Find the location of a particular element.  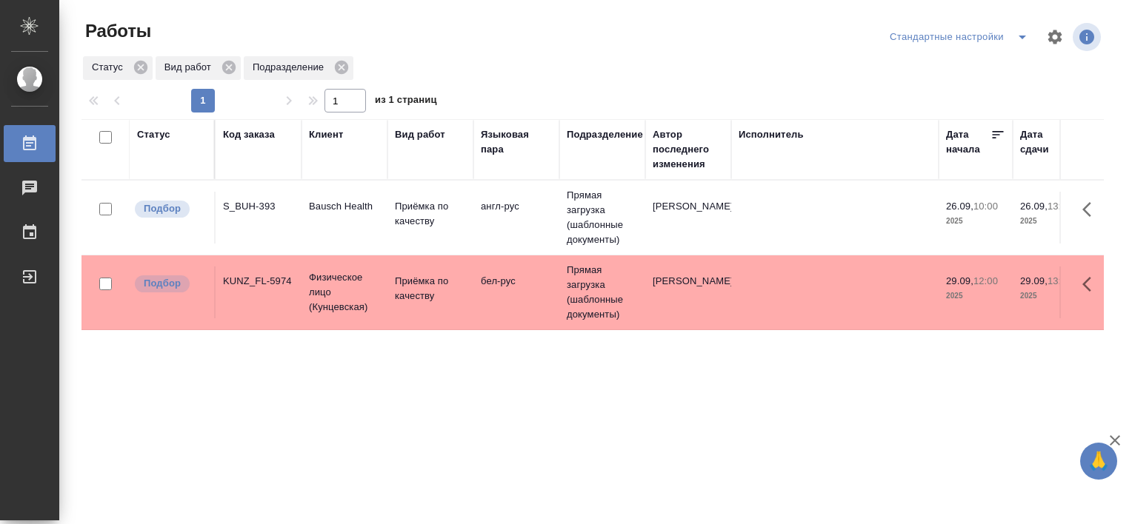

div: Код заказа is located at coordinates (249, 135).